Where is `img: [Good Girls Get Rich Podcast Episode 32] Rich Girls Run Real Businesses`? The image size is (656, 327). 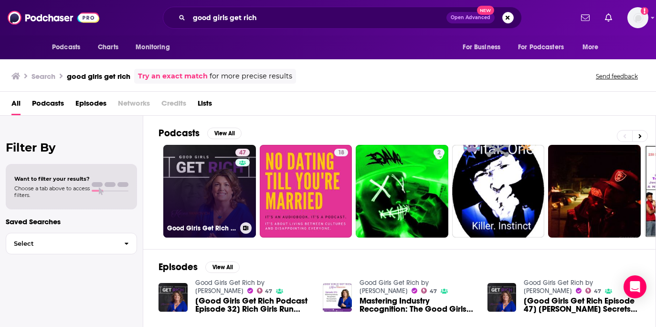
img: [Good Girls Get Rich Podcast Episode 32] Rich Girls Run Real Businesses is located at coordinates (173, 297).